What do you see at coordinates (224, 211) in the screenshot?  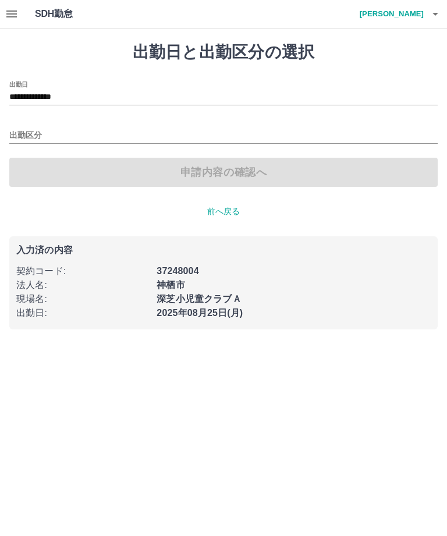 I see `p: 前へ戻る` at bounding box center [224, 211].